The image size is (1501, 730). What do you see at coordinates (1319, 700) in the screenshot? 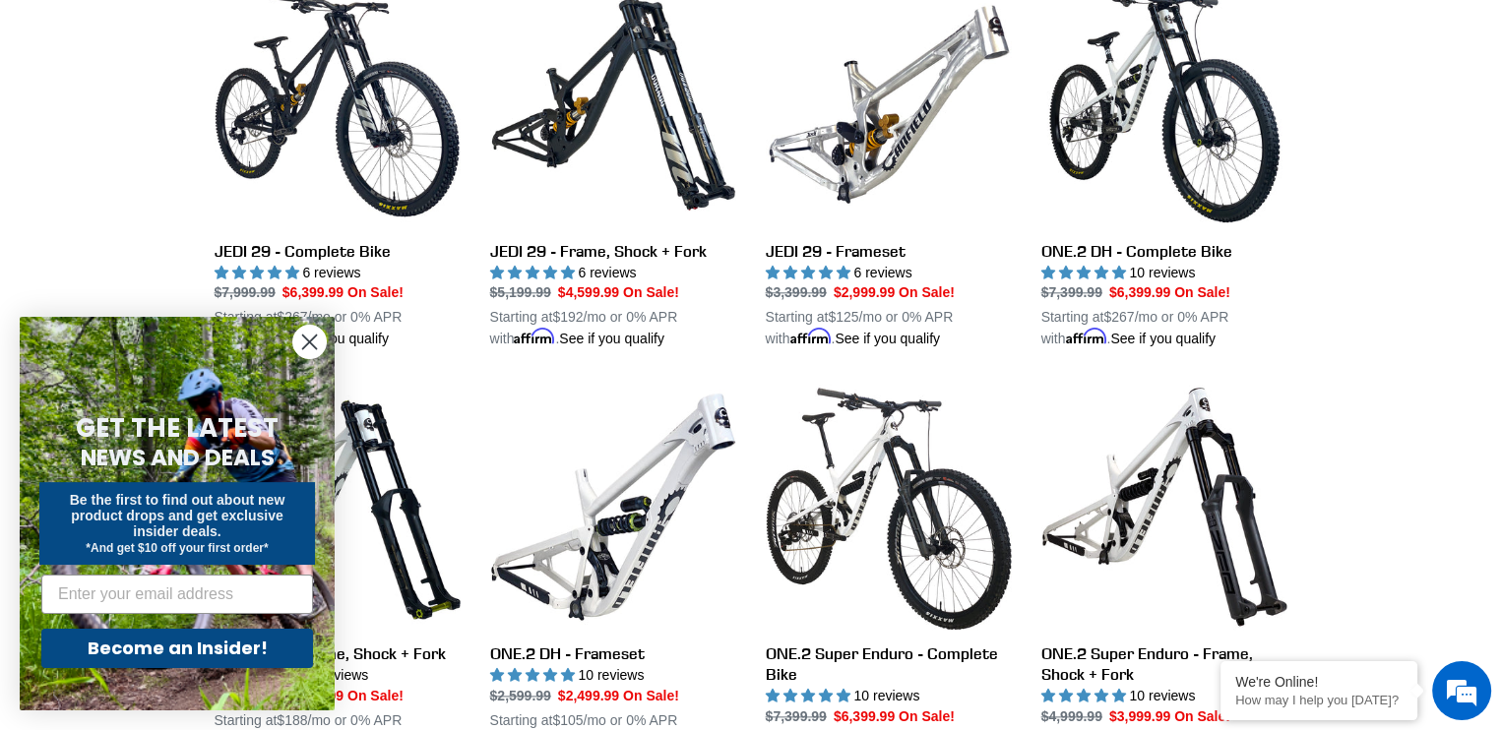
I see `p: How may I help you today?` at bounding box center [1319, 700].